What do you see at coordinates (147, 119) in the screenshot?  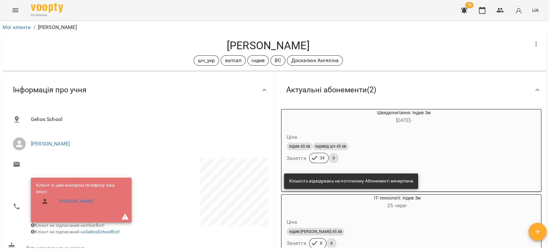 I see `span: Gelios School` at bounding box center [147, 119].